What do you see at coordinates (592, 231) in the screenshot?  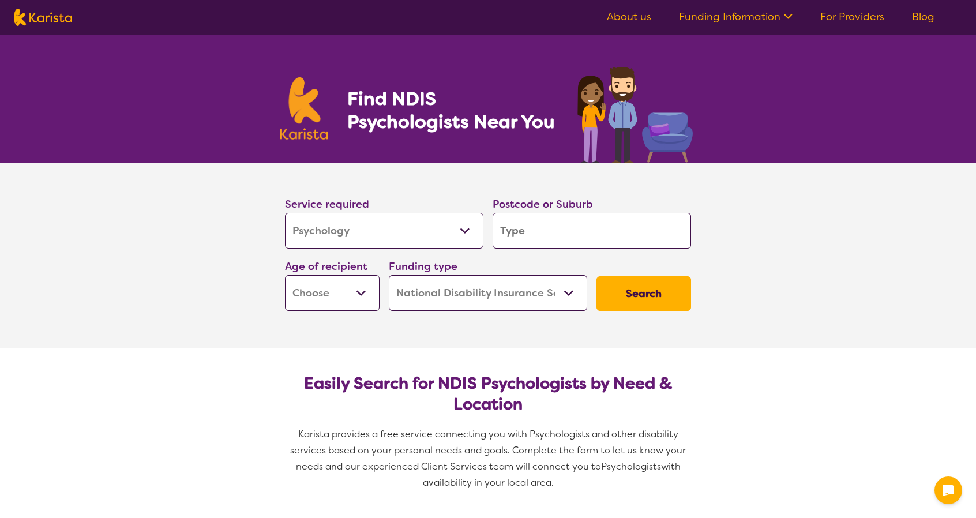 I see `input: Type` at bounding box center [592, 231].